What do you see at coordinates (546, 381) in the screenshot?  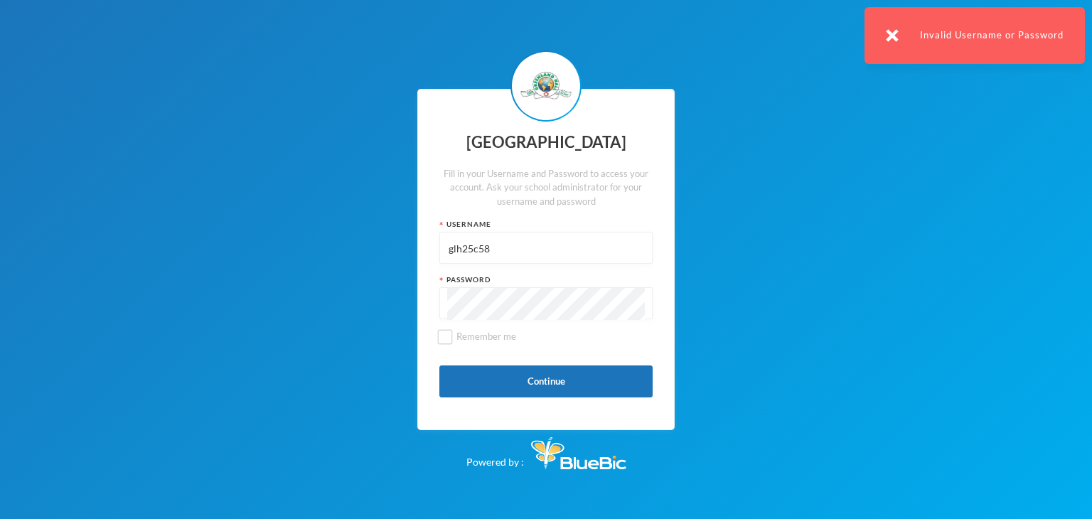 I see `button: Continue` at bounding box center [546, 381].